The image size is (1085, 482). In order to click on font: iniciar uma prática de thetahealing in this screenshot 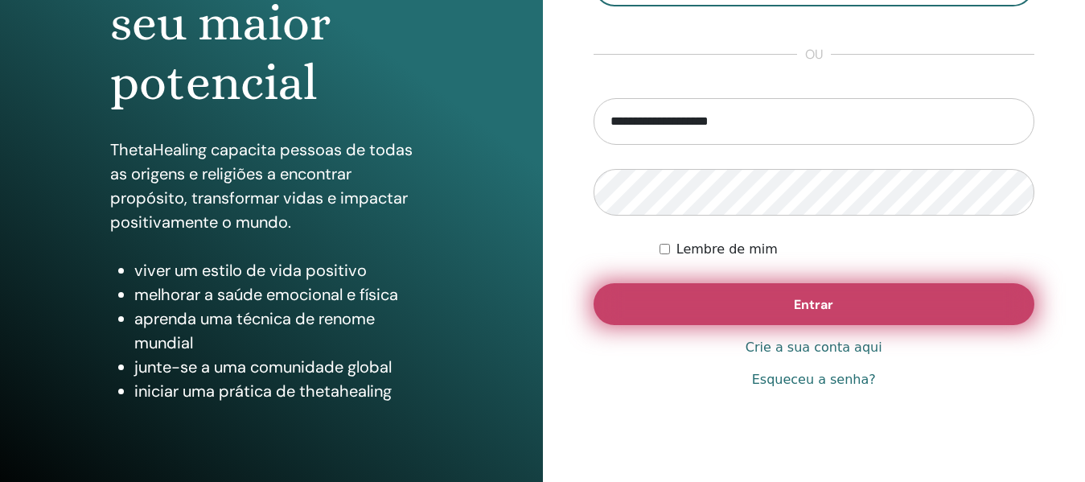, I will do `click(263, 391)`.